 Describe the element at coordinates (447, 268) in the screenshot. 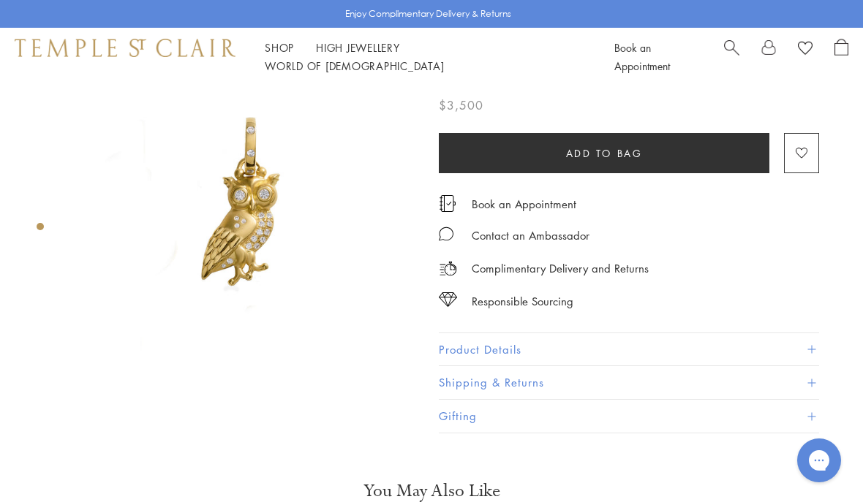

I see `img: icon_delivery.svg` at that location.